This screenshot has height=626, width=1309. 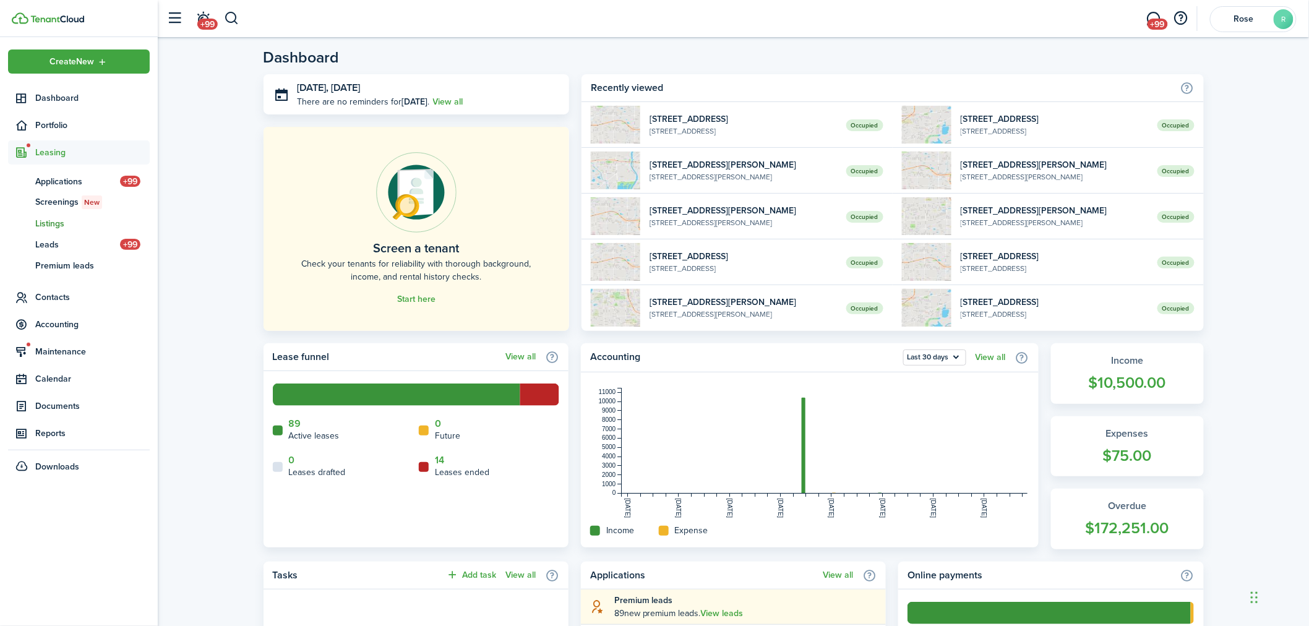 I want to click on widget-stats-count: $10,500.00, so click(x=1127, y=383).